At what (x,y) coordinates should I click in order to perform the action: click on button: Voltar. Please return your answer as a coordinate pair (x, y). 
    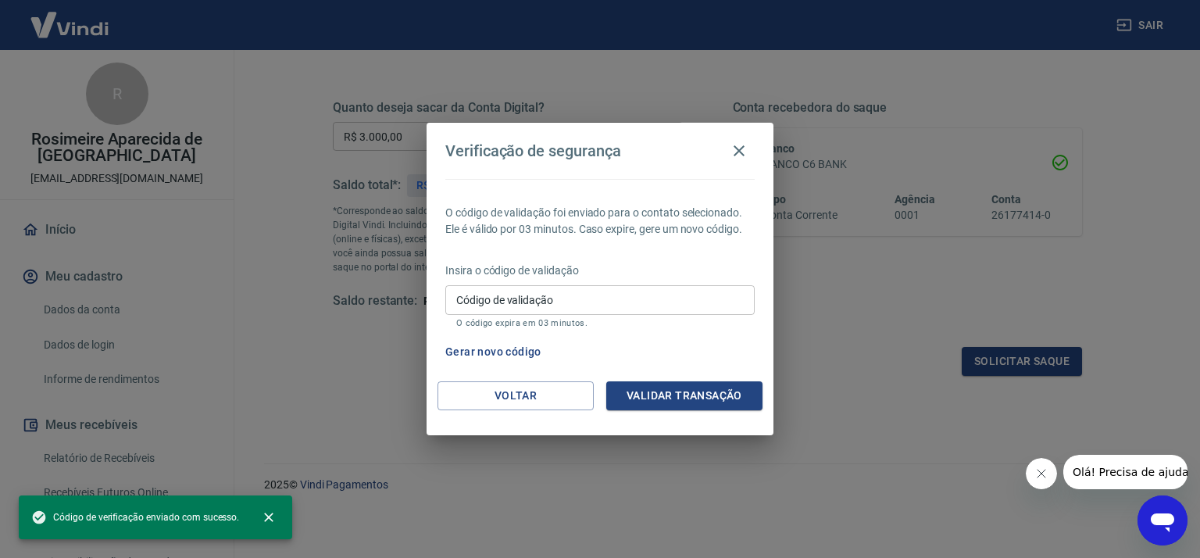
    Looking at the image, I should click on (515, 395).